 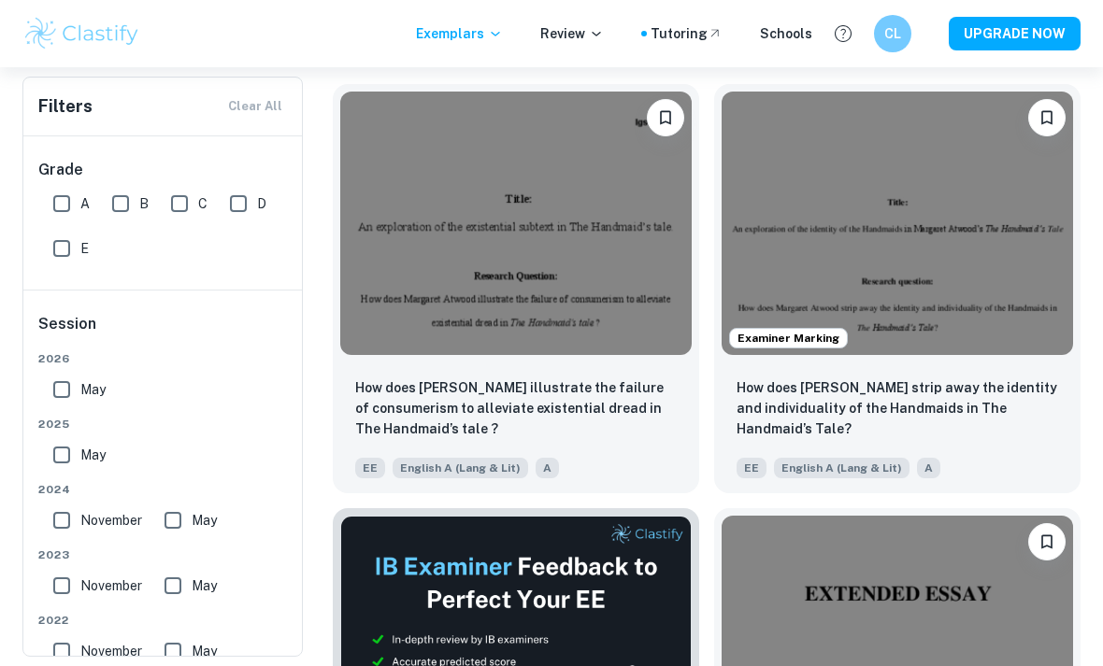 I want to click on img: Clastify logo, so click(x=81, y=34).